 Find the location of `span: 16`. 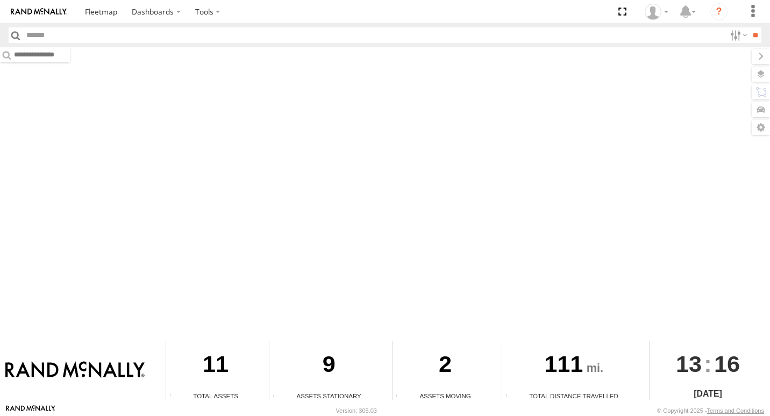

span: 16 is located at coordinates (727, 364).